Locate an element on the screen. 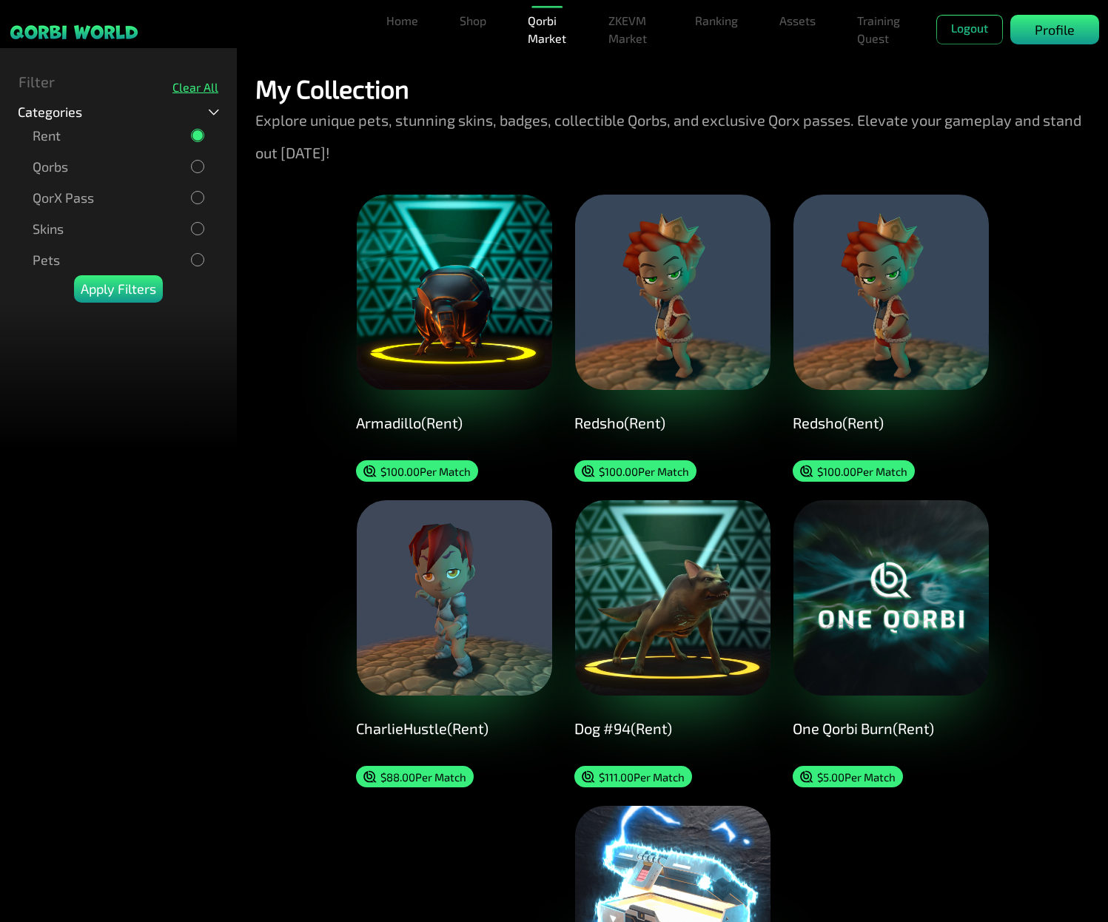 This screenshot has width=1108, height=922. p: Apply Filters is located at coordinates (118, 289).